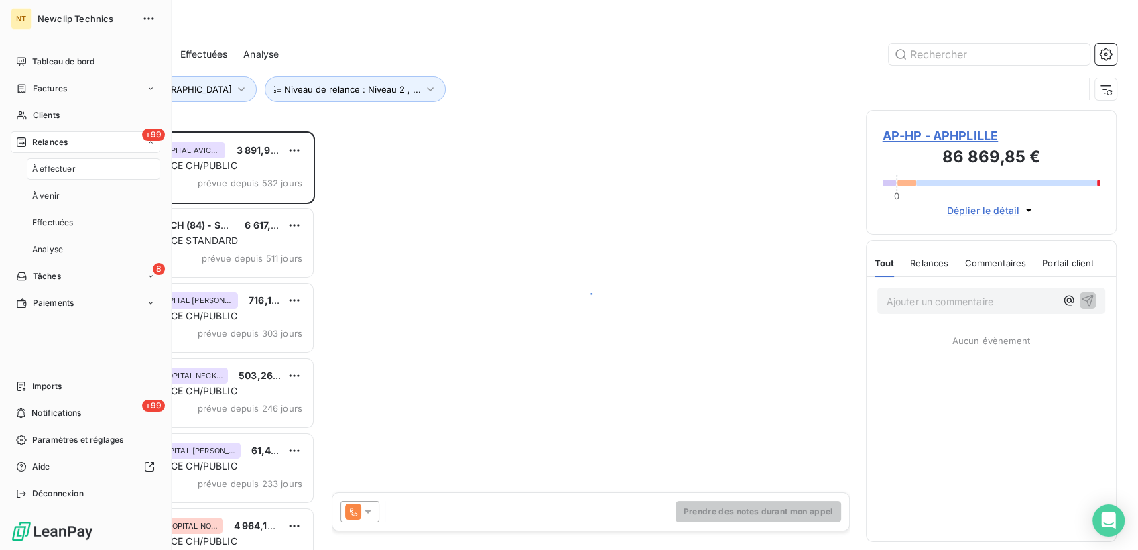 The height and width of the screenshot is (550, 1138). Describe the element at coordinates (86, 19) in the screenshot. I see `span: Newclip Technics` at that location.